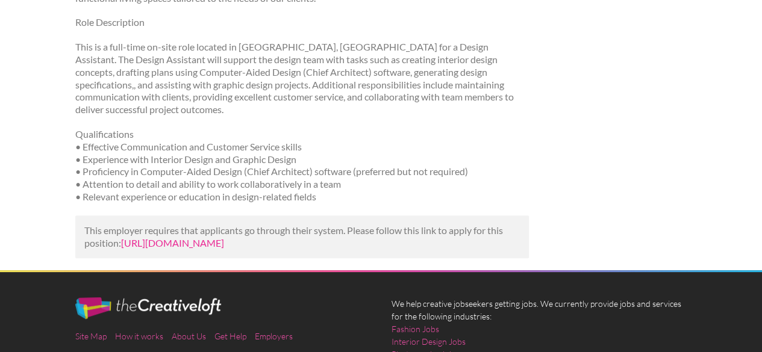  I want to click on a: About Us, so click(188, 336).